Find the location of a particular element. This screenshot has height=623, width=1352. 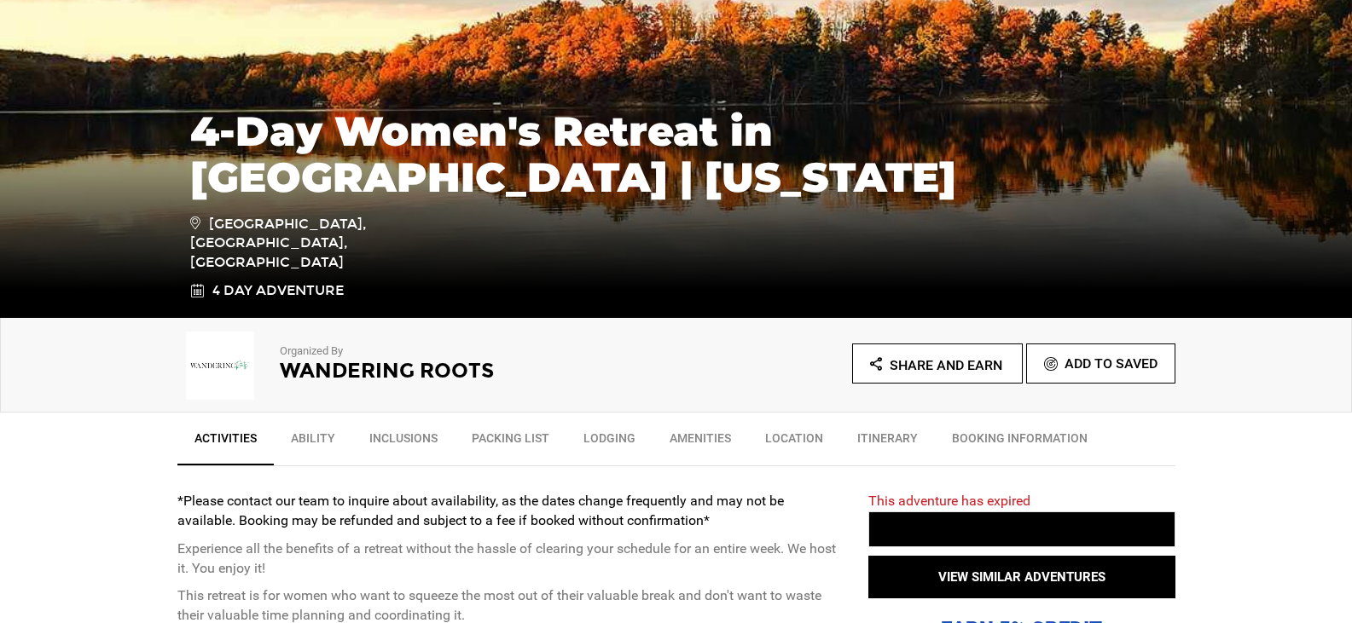

strong: *Please contact our team to inquire about availability, as the dates change frequently and may no... is located at coordinates (480, 511).